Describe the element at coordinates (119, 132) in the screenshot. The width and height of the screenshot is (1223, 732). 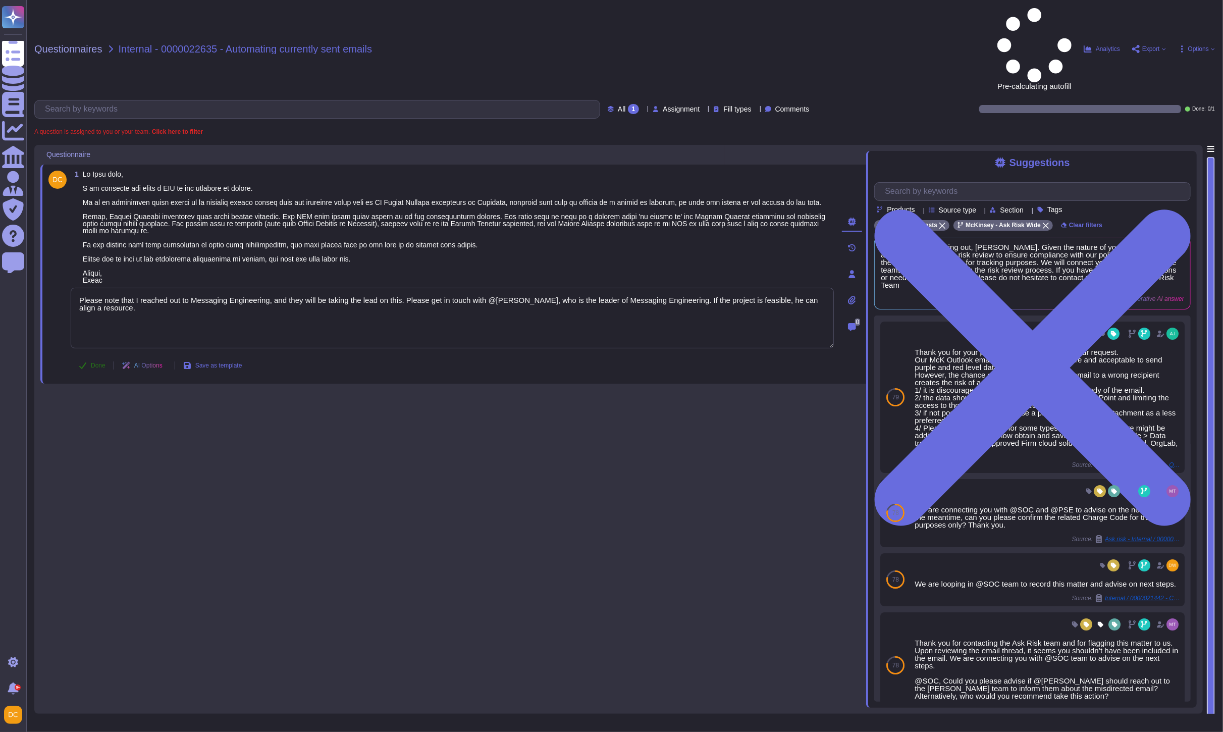
I see `span: A question is assigned to you or your team.` at that location.